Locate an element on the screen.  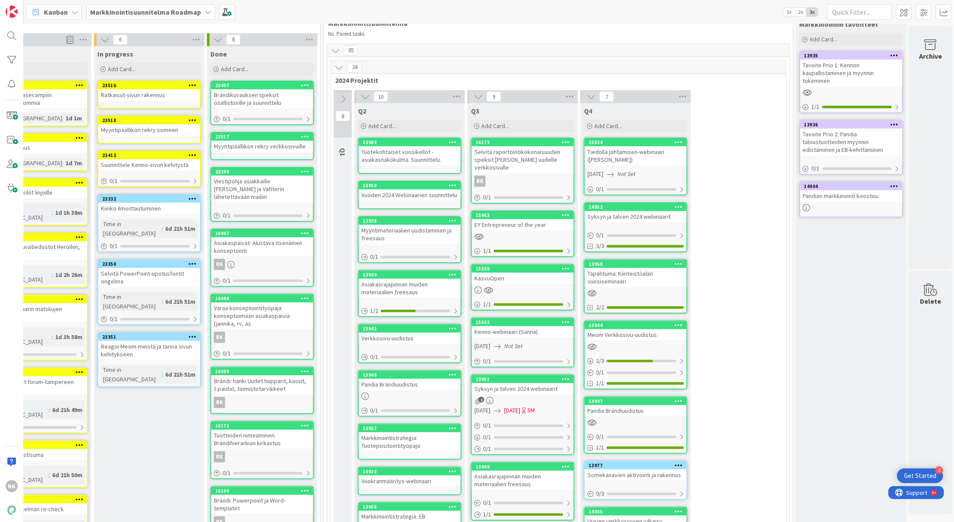
div: 1/2 is located at coordinates (410, 311).